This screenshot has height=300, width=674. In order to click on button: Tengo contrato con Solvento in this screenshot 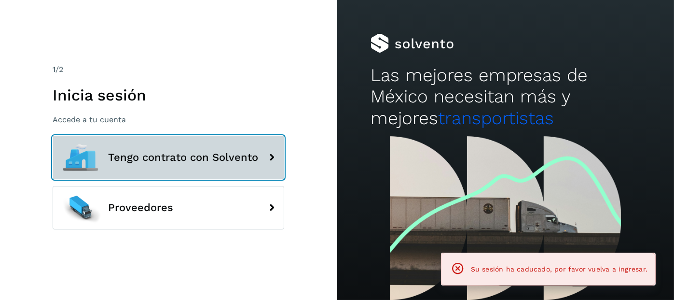, I will do `click(168, 157)`.